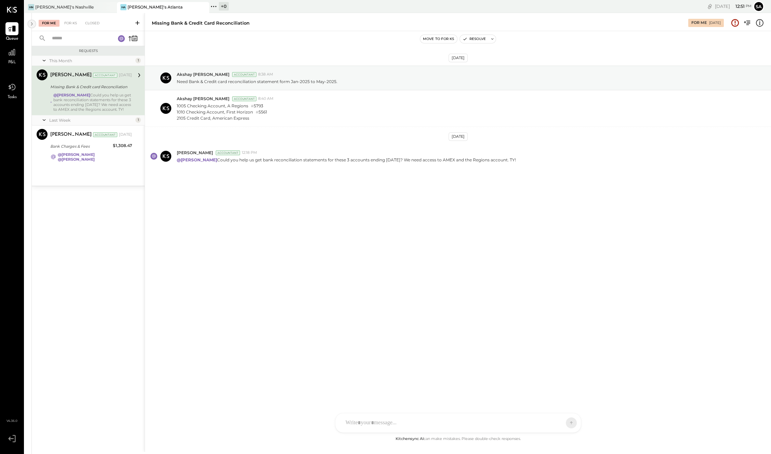  I want to click on a: P&L, so click(12, 56).